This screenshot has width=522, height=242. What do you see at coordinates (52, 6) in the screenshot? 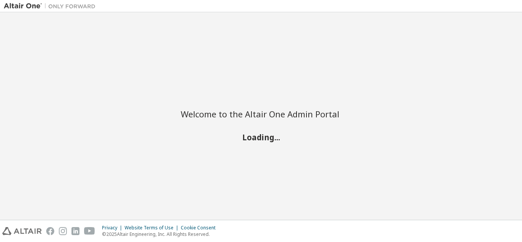
I see `img: Altair One` at bounding box center [52, 6].